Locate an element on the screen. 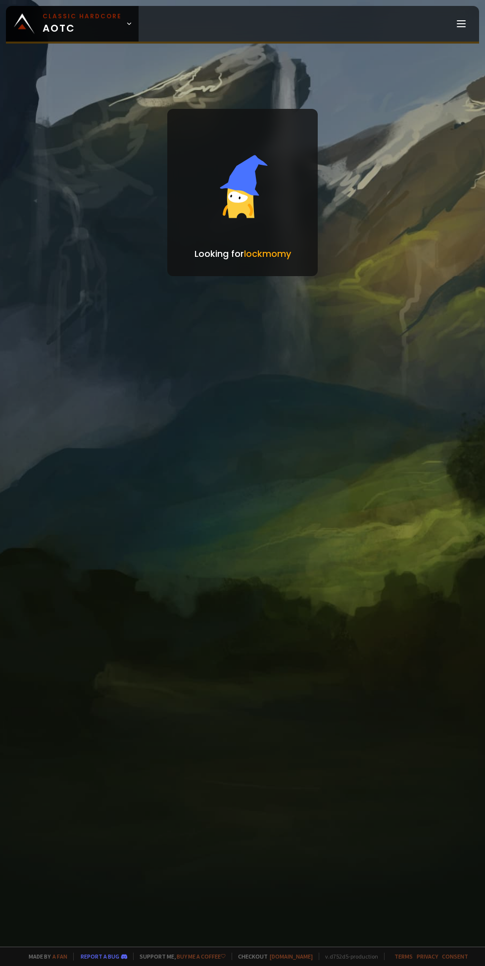  span: Support me, is located at coordinates (179, 956).